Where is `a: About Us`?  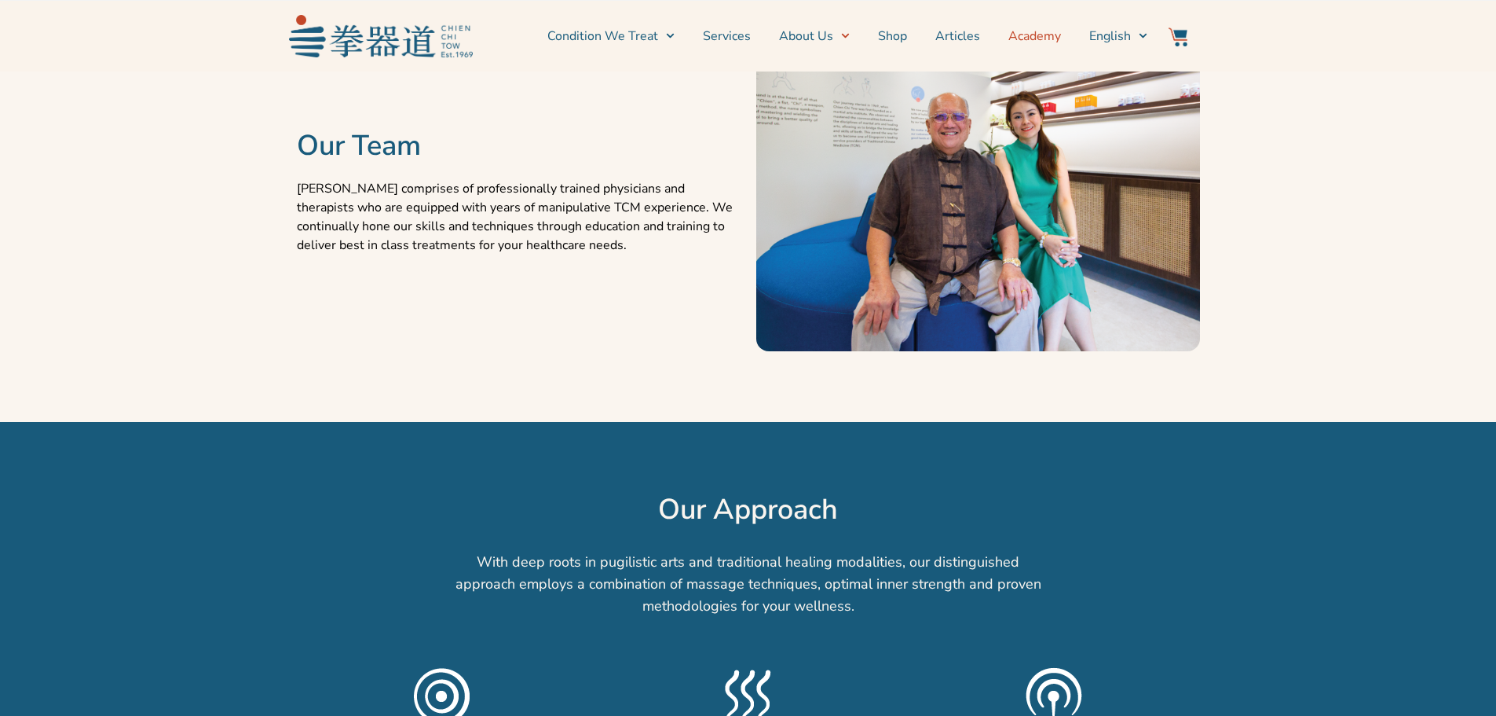 a: About Us is located at coordinates (814, 36).